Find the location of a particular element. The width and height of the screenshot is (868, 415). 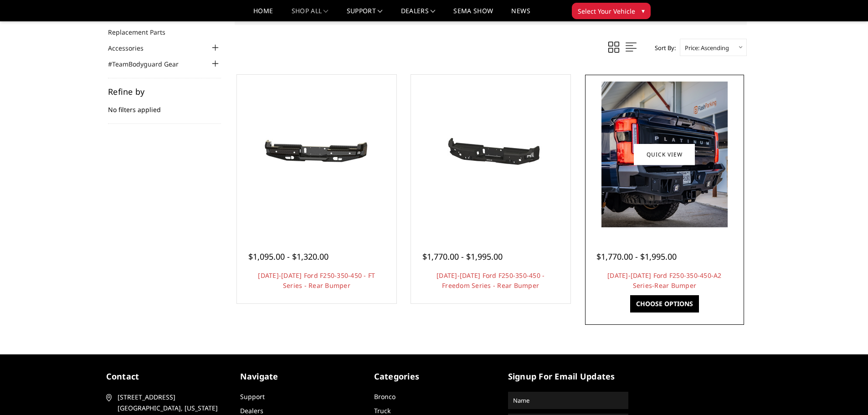

div: Chat Widget is located at coordinates (845, 393).